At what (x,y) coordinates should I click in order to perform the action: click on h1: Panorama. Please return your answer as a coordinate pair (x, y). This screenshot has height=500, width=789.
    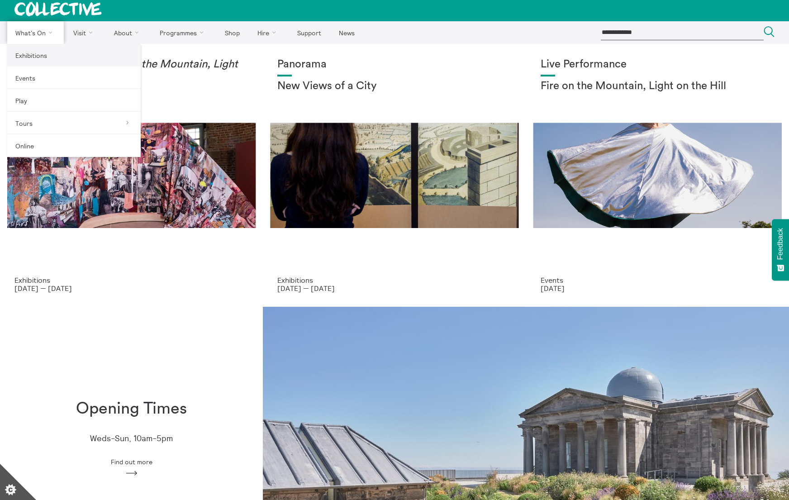
    Looking at the image, I should click on (394, 65).